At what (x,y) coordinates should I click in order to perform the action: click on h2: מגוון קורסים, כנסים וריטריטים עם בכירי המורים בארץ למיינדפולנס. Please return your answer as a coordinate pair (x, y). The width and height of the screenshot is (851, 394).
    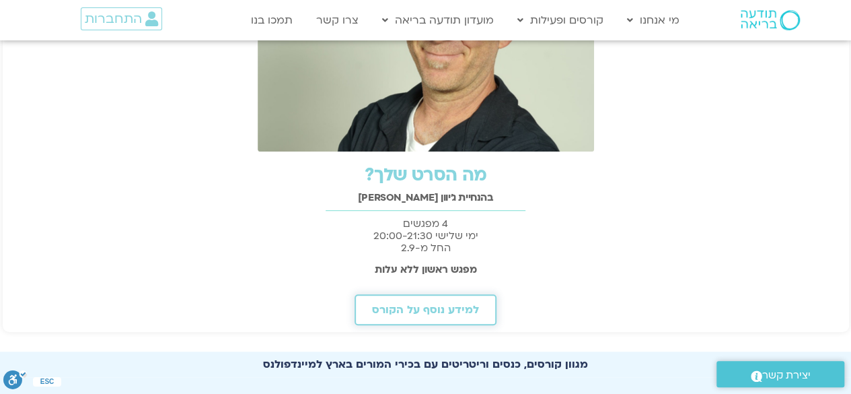
    Looking at the image, I should click on (426, 364).